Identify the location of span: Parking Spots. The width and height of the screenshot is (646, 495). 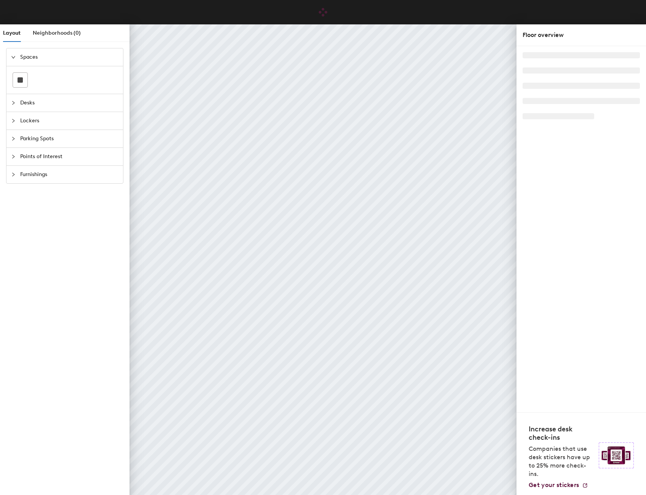
(69, 139).